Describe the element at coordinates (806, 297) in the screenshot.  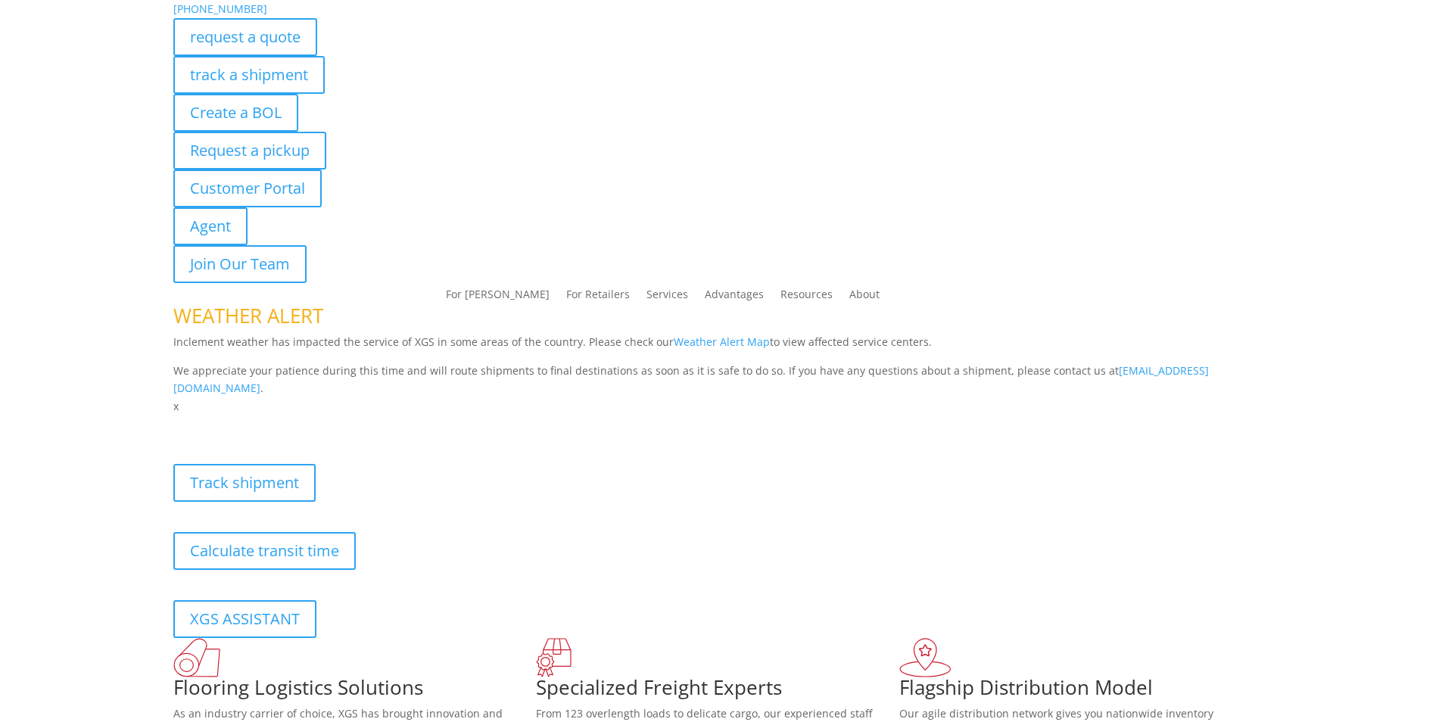
I see `a: Resources` at that location.